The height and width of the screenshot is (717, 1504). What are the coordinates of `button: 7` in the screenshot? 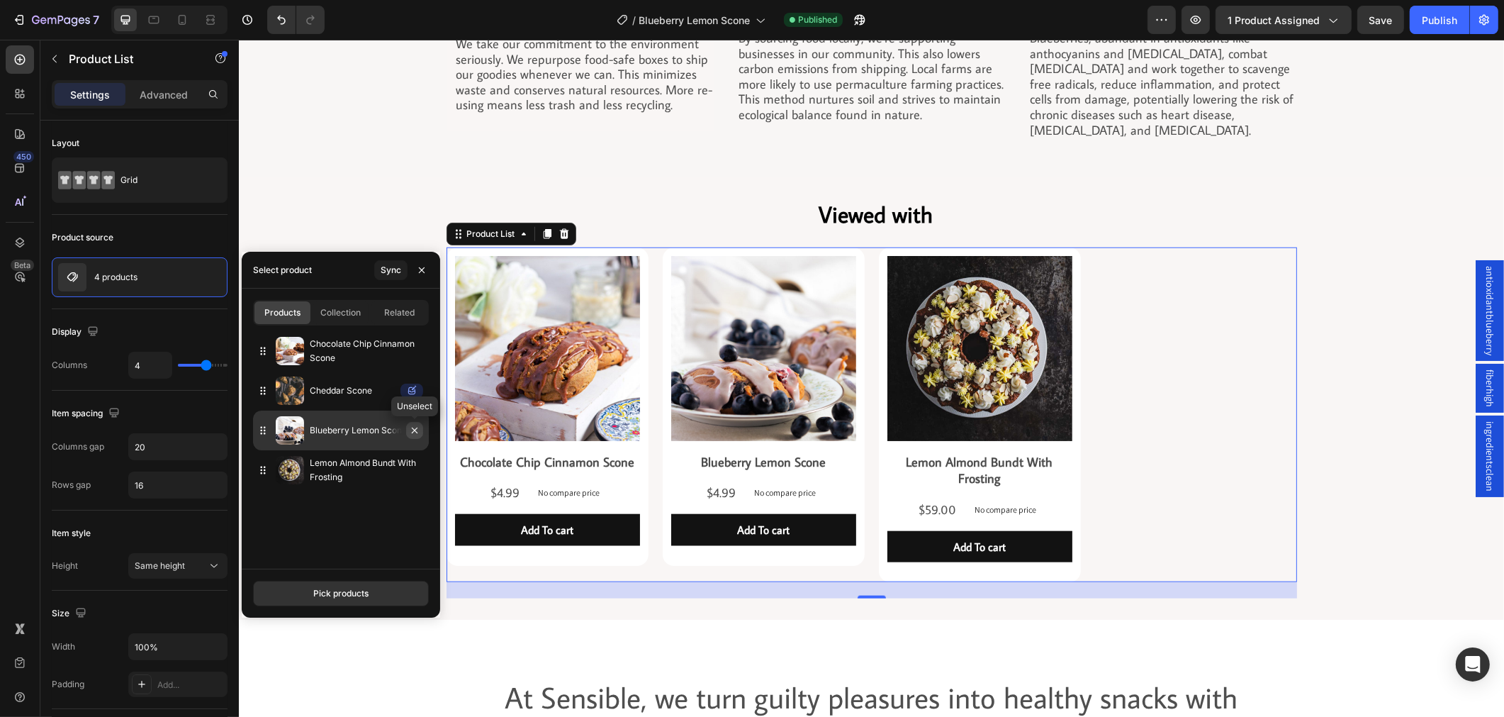 It's located at (55, 20).